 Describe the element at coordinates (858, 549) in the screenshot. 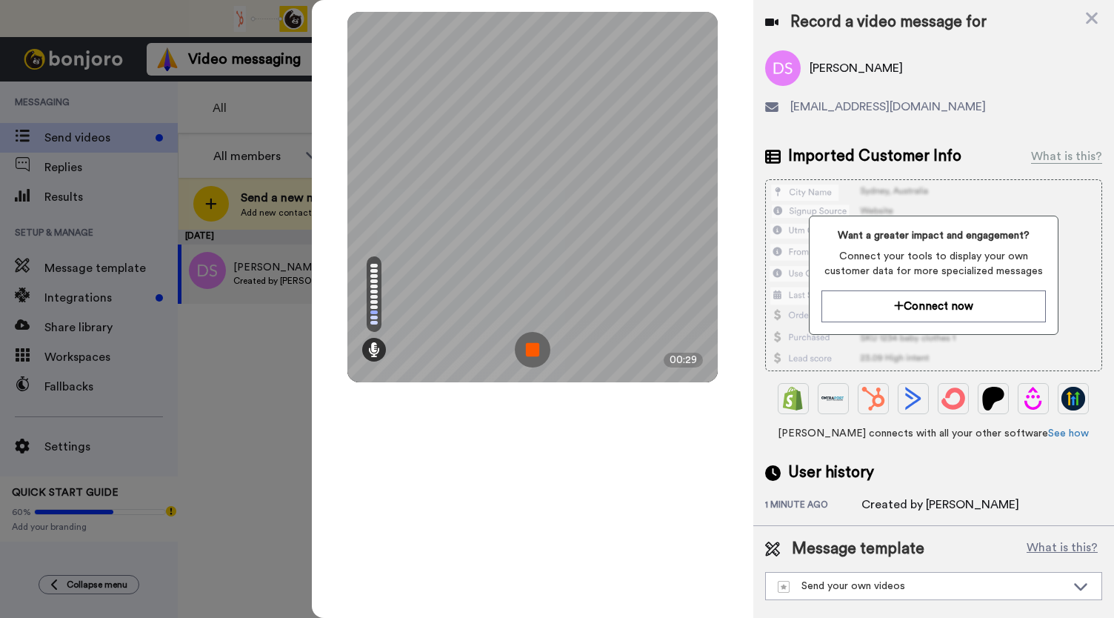

I see `span: Message template` at that location.